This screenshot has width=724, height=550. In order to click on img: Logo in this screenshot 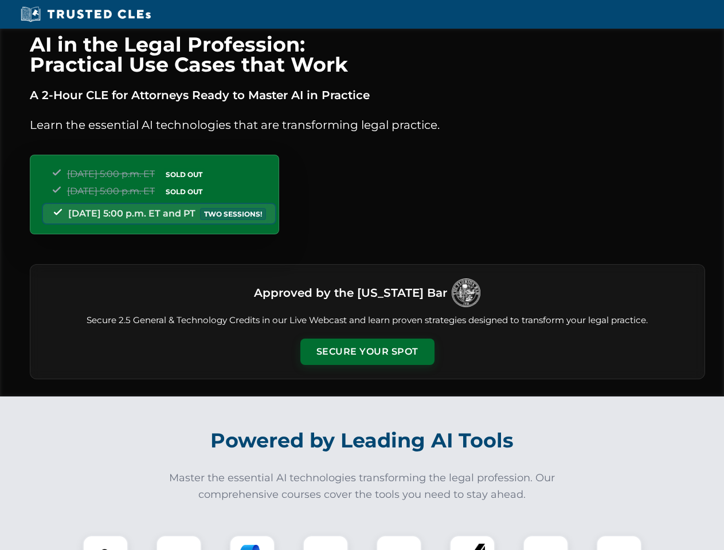, I will do `click(466, 293)`.